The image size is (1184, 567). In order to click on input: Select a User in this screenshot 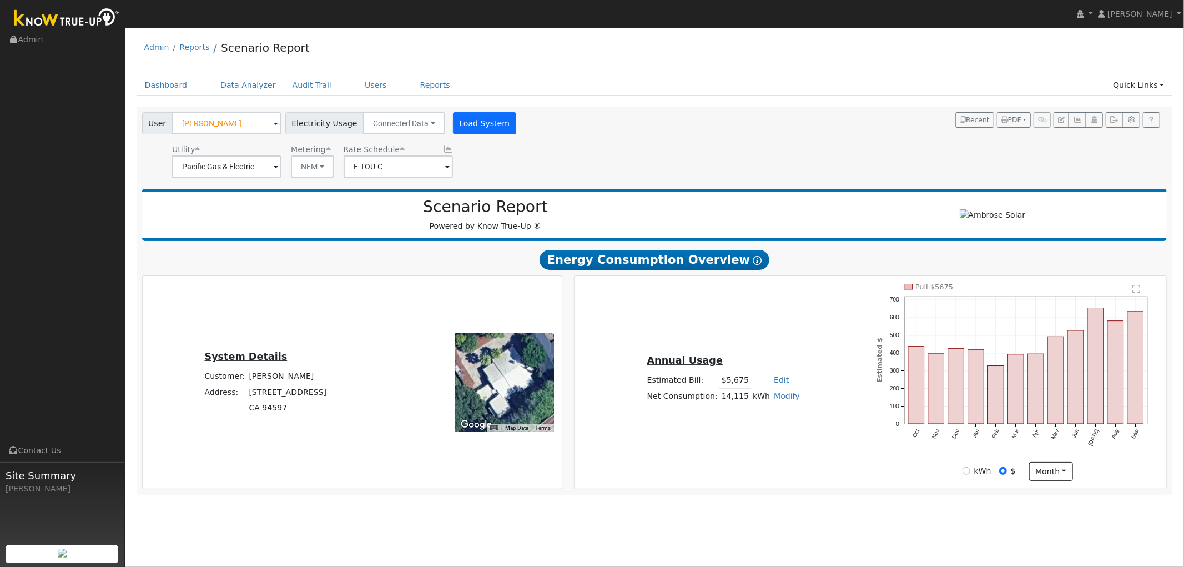, I will do `click(226, 123)`.